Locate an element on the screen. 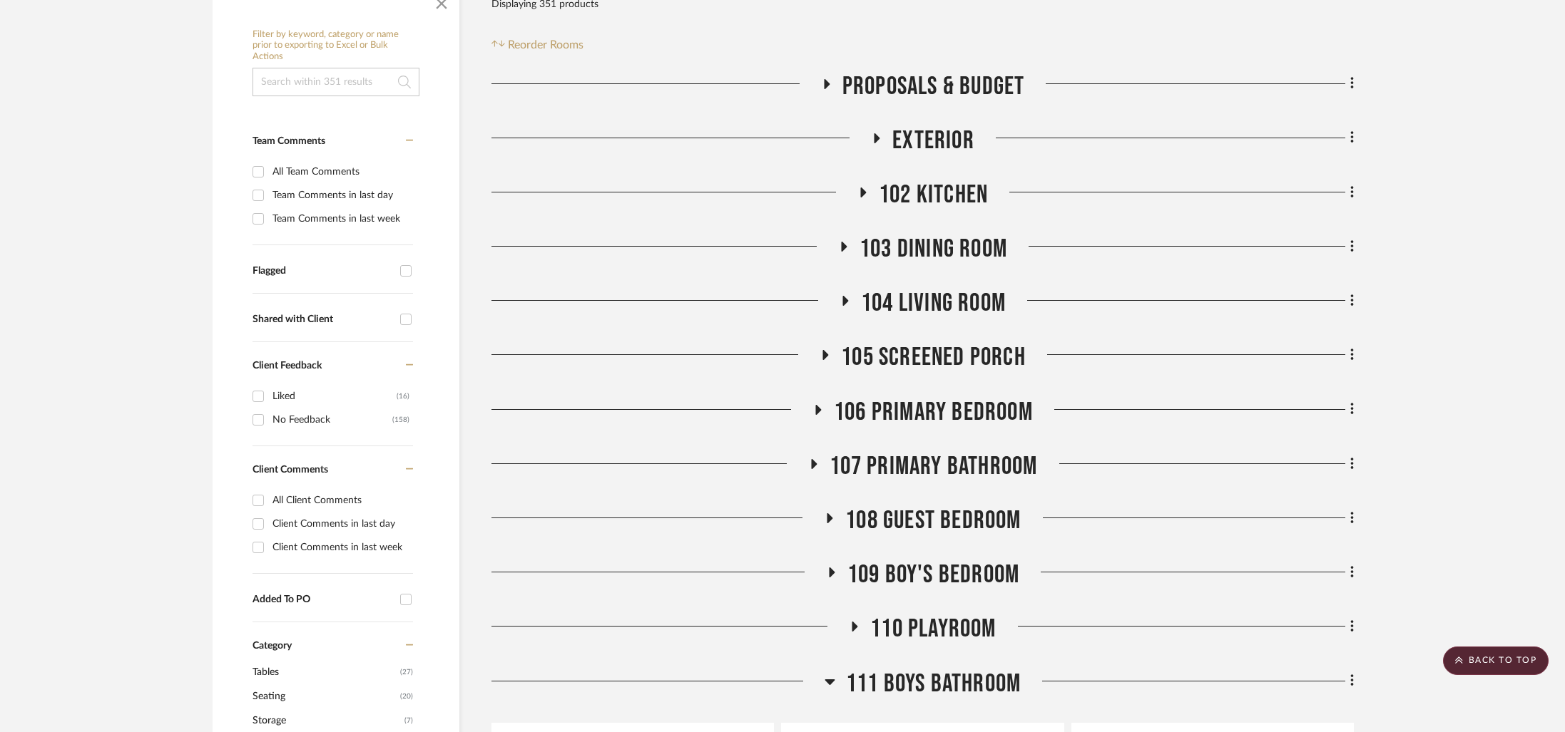 This screenshot has width=1565, height=732. span: 103 Dining Room is located at coordinates (933, 249).